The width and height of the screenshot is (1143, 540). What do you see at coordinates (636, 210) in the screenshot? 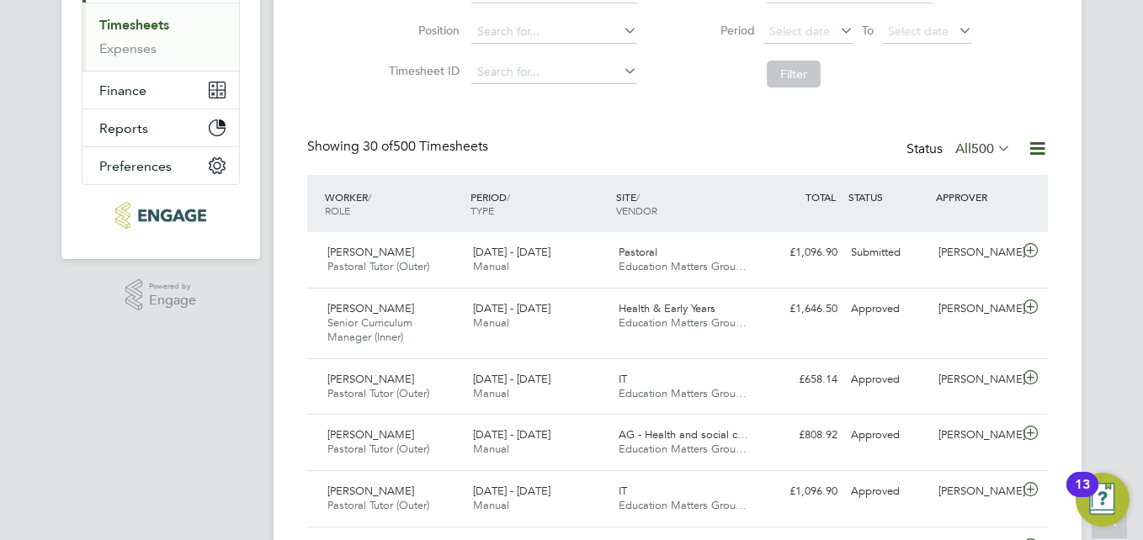
I see `span: VENDOR` at bounding box center [636, 210].